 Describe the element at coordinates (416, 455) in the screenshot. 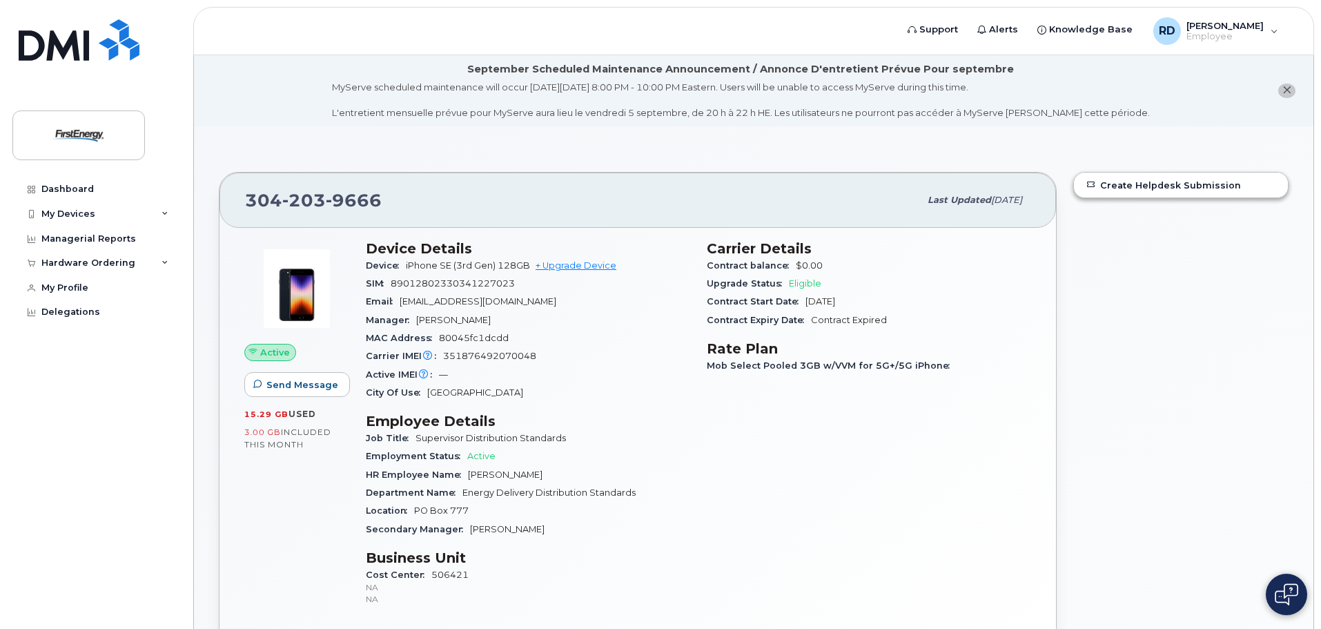

I see `span: Employment Status` at that location.